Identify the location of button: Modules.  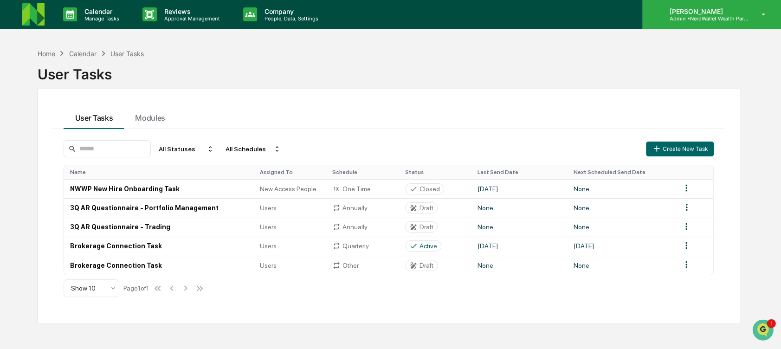
(150, 117).